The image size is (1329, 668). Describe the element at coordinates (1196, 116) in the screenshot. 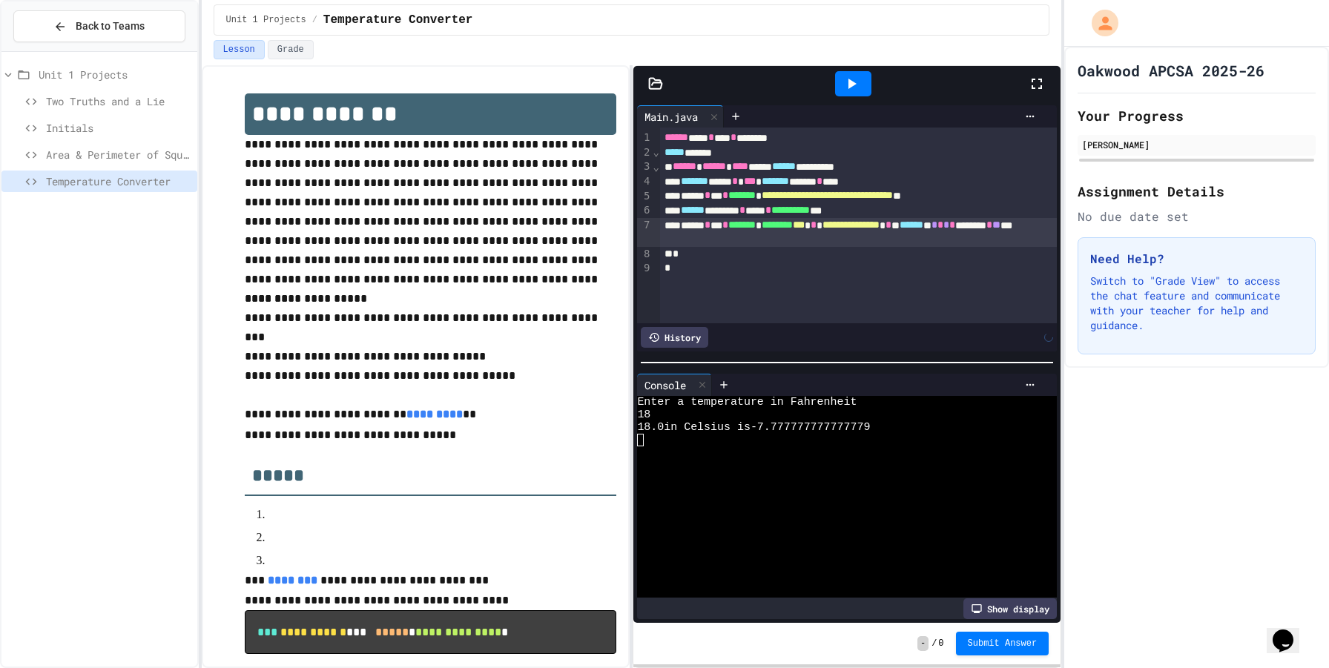

I see `h2: Your Progress` at that location.